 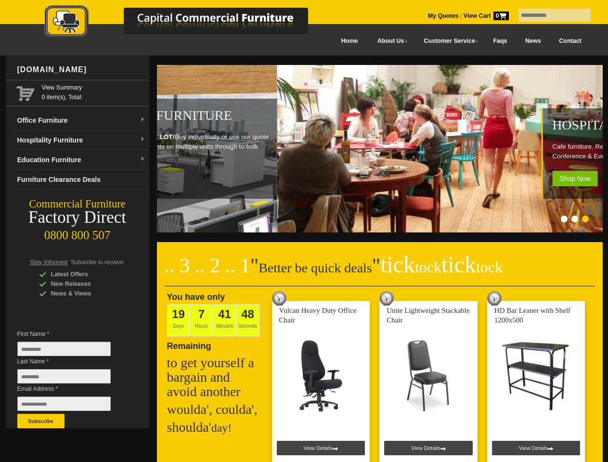 I want to click on a: View Cart0, so click(x=485, y=16).